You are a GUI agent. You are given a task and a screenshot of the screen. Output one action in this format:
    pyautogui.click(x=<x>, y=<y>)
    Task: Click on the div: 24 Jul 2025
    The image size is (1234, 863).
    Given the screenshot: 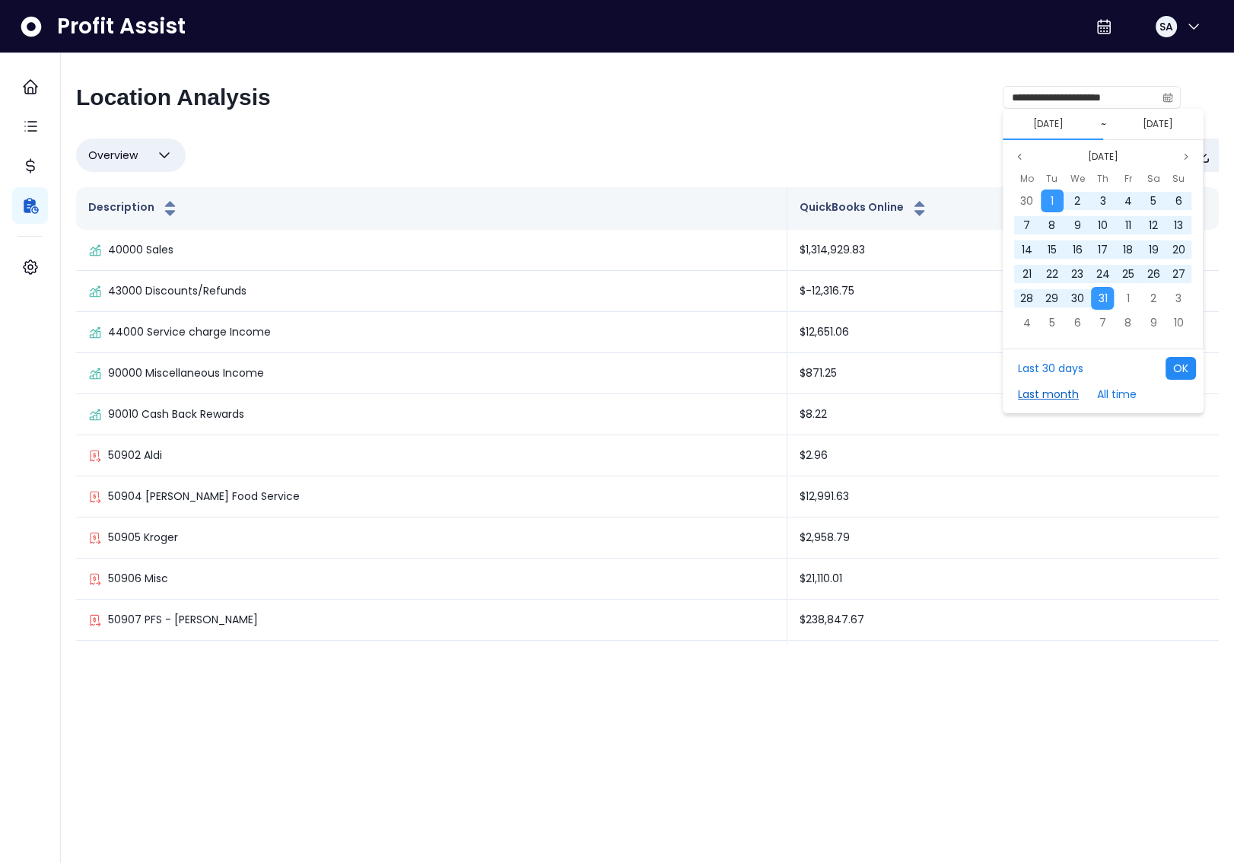 What is the action you would take?
    pyautogui.click(x=1102, y=274)
    